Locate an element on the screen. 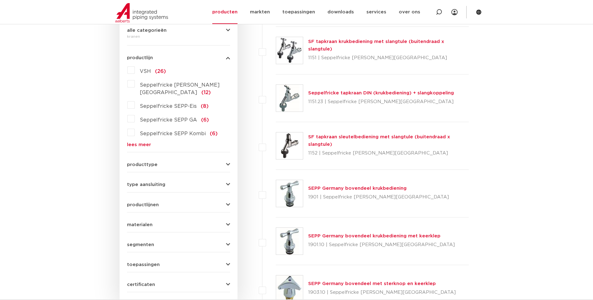 This screenshot has height=300, width=593. img: Thumbnail for Seppelfricke tapkraan DIN (krukbediening) + slangkoppeling is located at coordinates (289, 98).